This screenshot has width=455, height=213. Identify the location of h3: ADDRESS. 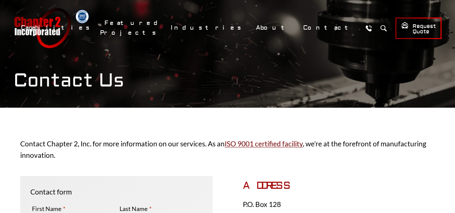
(339, 186).